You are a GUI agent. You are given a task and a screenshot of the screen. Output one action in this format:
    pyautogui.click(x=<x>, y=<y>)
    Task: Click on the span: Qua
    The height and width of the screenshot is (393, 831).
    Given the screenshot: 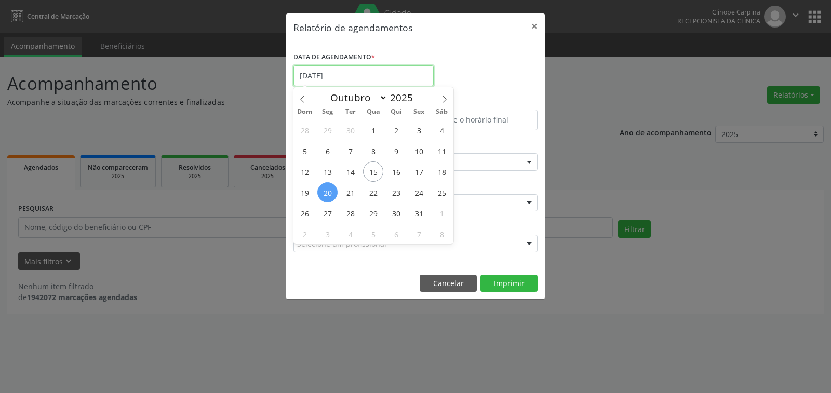 What is the action you would take?
    pyautogui.click(x=373, y=112)
    